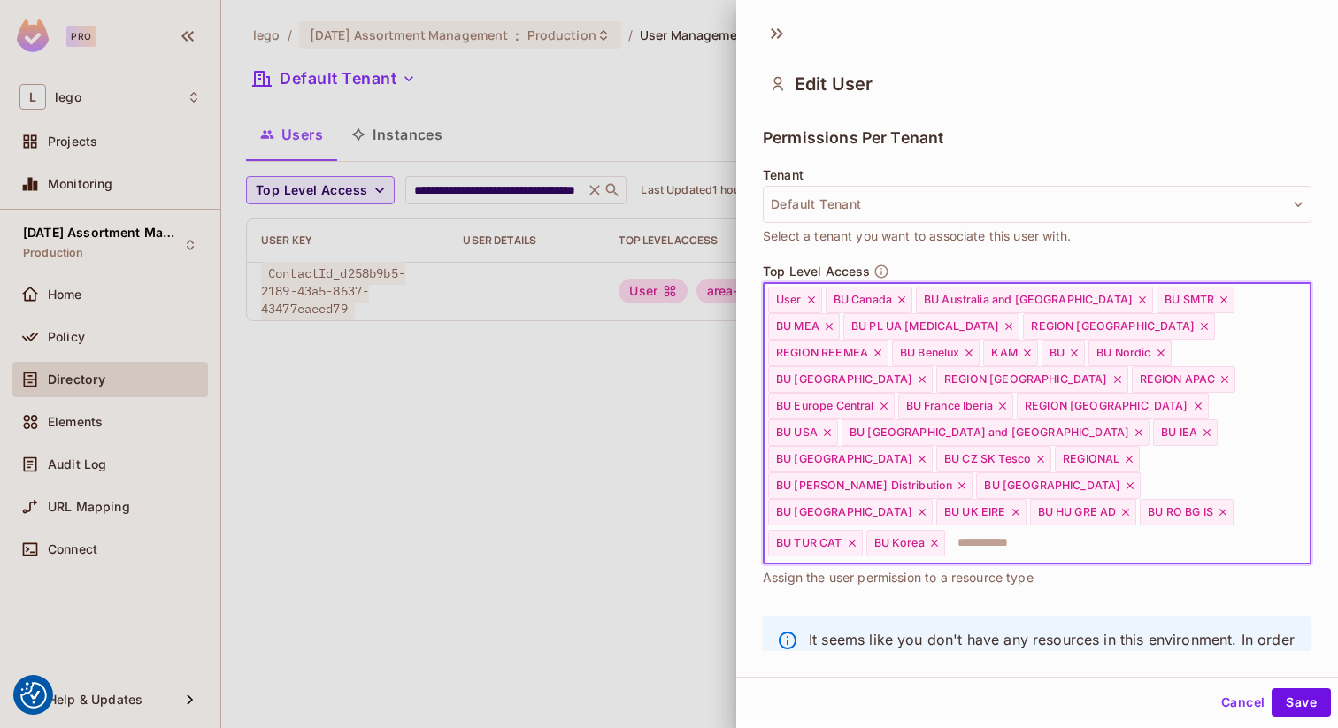  Describe the element at coordinates (987, 459) in the screenshot. I see `span: BU CZ SK Tesco` at that location.